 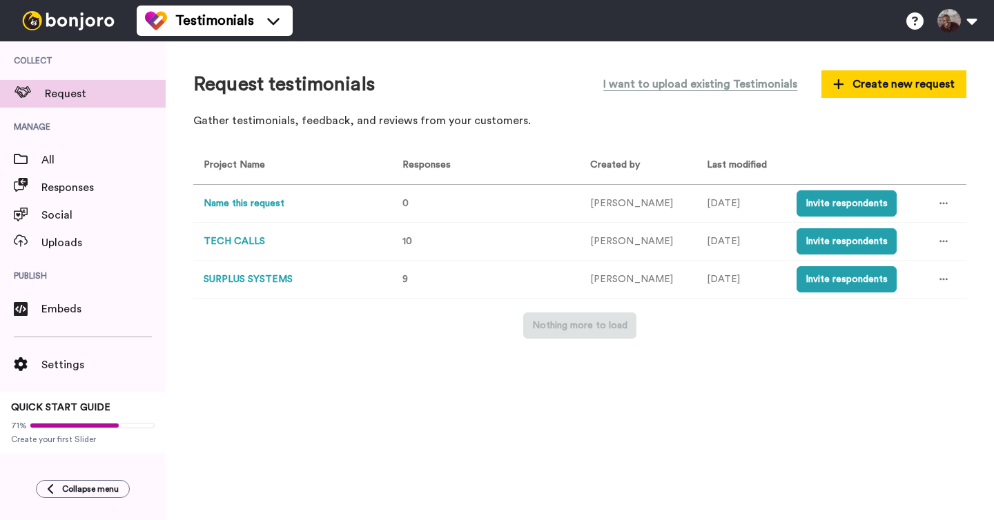 I want to click on th: Last modified, so click(x=741, y=166).